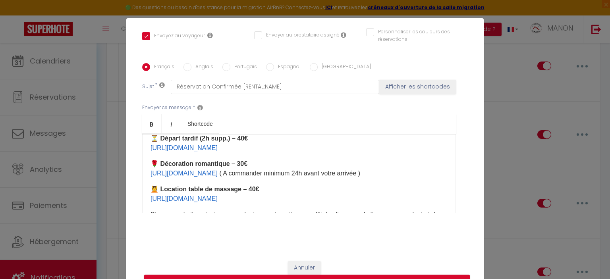 The width and height of the screenshot is (610, 279). What do you see at coordinates (289, 173) in the screenshot?
I see `span: ( A commander minimum 24h avant votre arrivée )` at bounding box center [289, 173].